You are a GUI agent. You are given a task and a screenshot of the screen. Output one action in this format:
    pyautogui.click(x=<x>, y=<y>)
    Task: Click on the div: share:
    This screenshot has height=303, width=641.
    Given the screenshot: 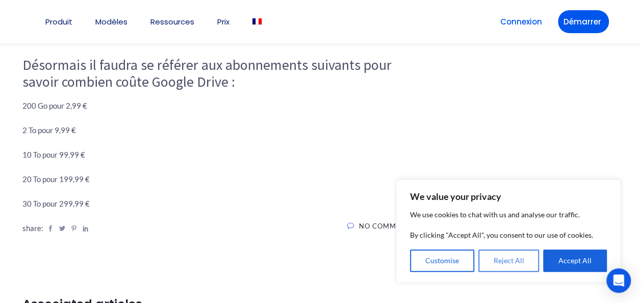 What is the action you would take?
    pyautogui.click(x=56, y=232)
    